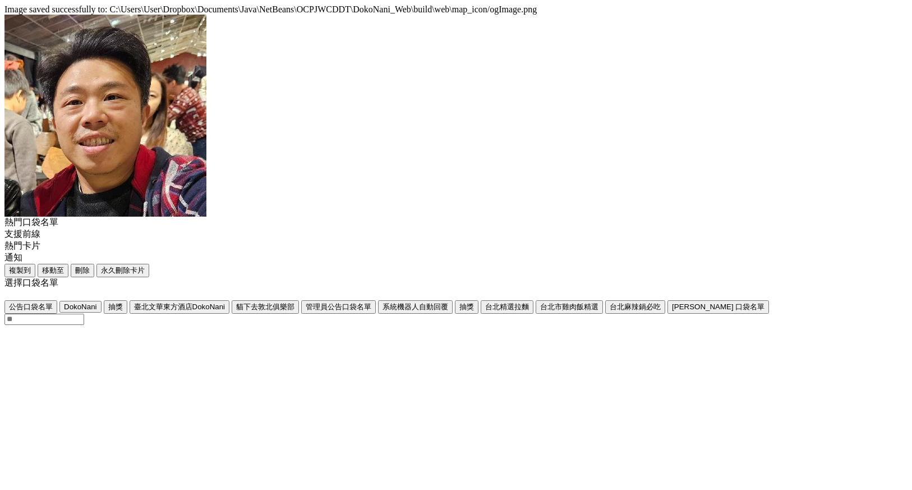  I want to click on div: 選擇口袋名單, so click(456, 283).